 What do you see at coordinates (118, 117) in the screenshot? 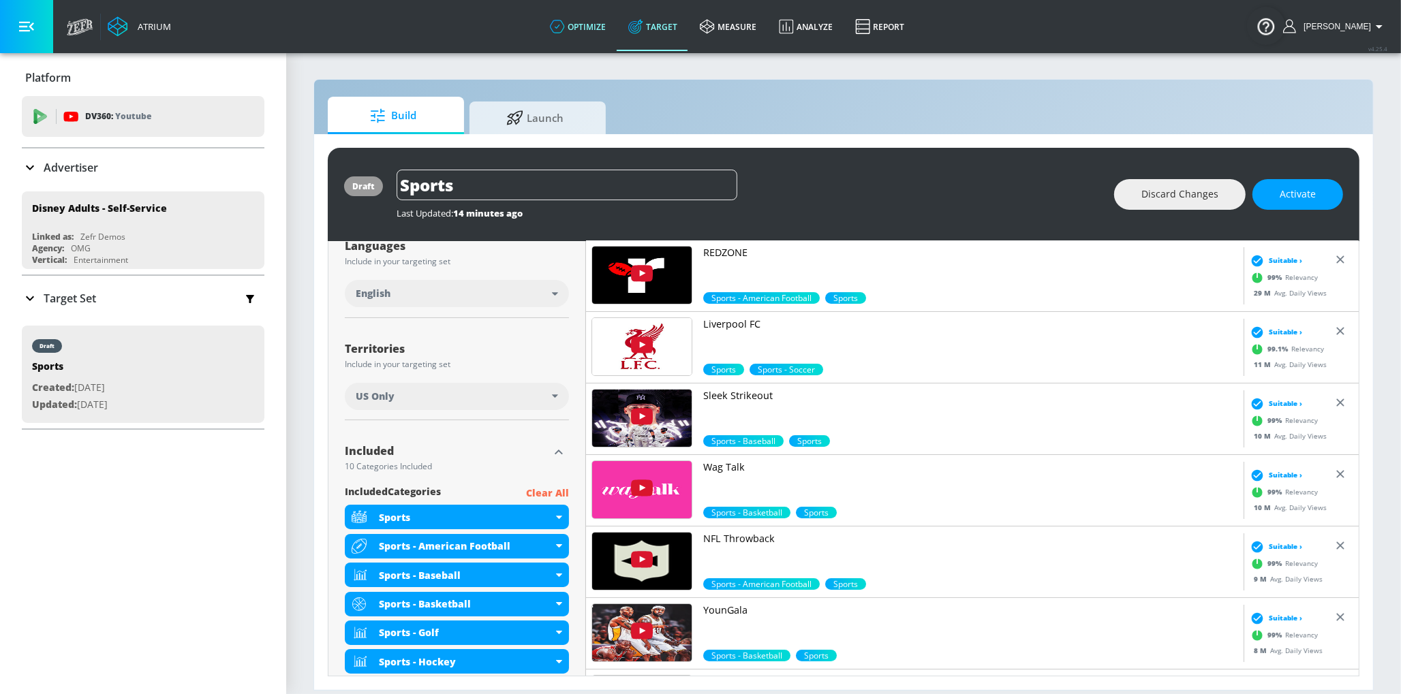
I see `p: DV360:` at bounding box center [118, 117].